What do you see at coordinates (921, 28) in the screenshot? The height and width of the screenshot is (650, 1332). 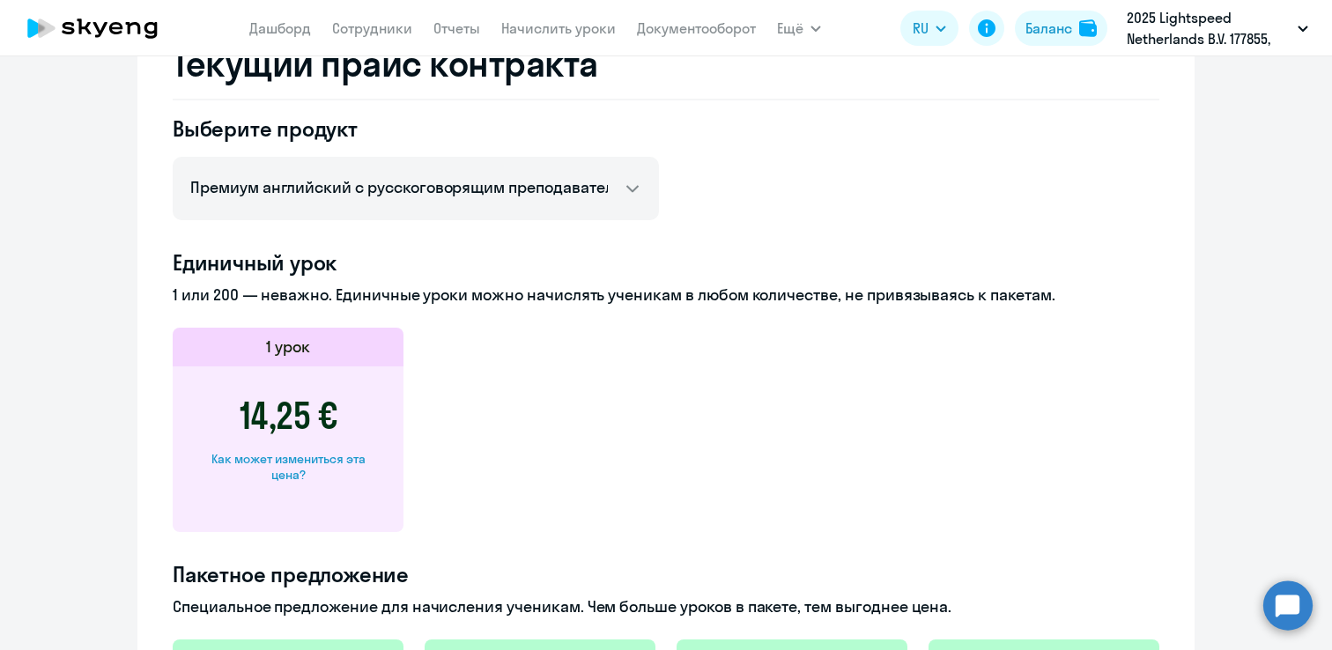 I see `span: RU` at bounding box center [921, 28].